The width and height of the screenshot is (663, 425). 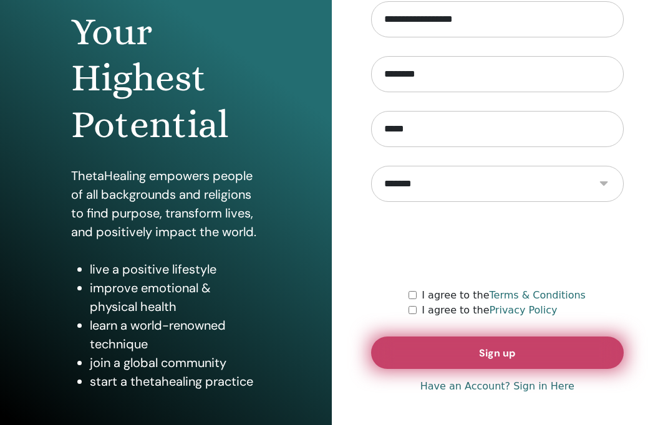 I want to click on li: improve emotional & physical health, so click(x=175, y=297).